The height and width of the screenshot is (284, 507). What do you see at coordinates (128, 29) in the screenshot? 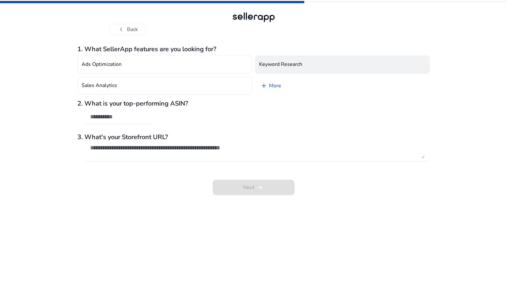
I see `button: chevron_leftBack` at bounding box center [128, 29].